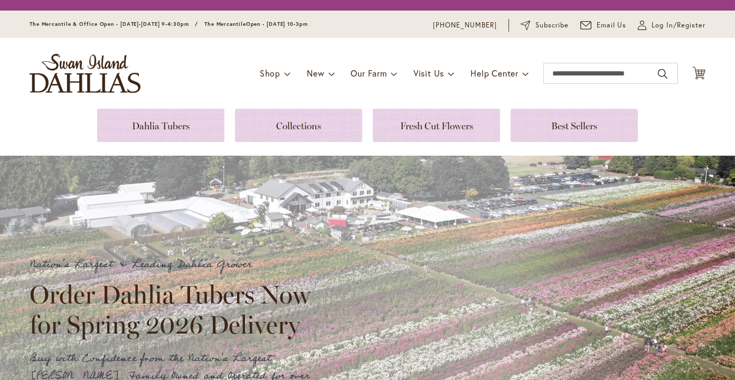 This screenshot has width=735, height=380. Describe the element at coordinates (663, 74) in the screenshot. I see `button: Search` at that location.